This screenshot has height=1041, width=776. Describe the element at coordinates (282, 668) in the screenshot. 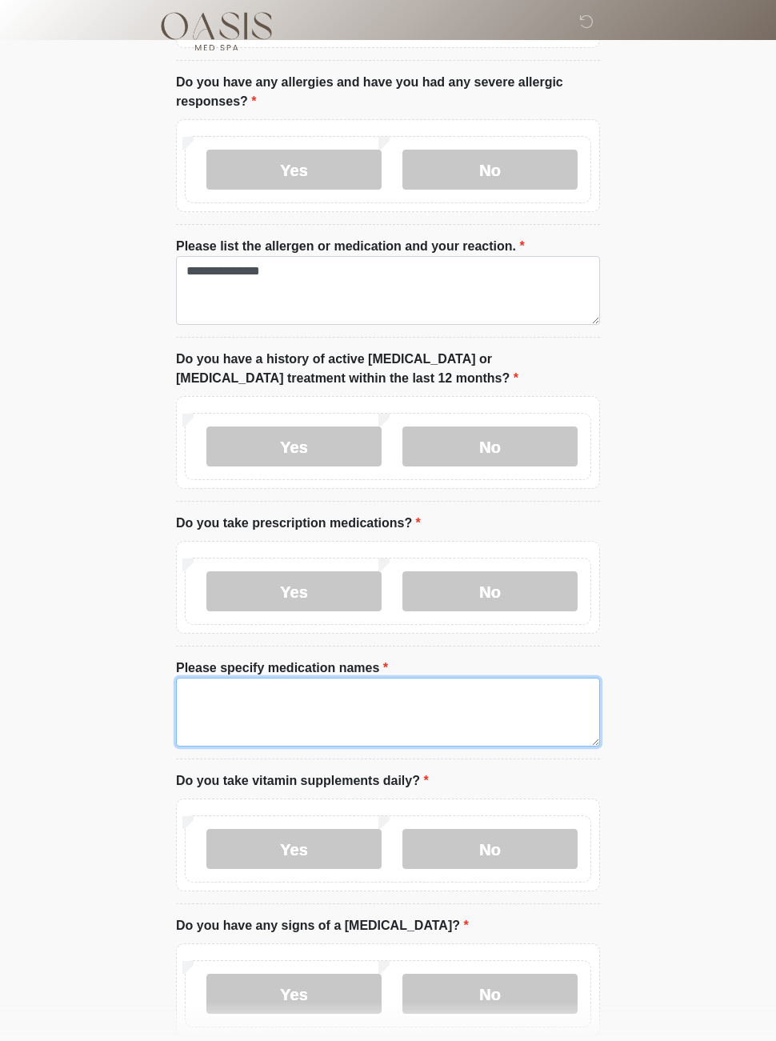

I see `label: Please specify medication names` at that location.